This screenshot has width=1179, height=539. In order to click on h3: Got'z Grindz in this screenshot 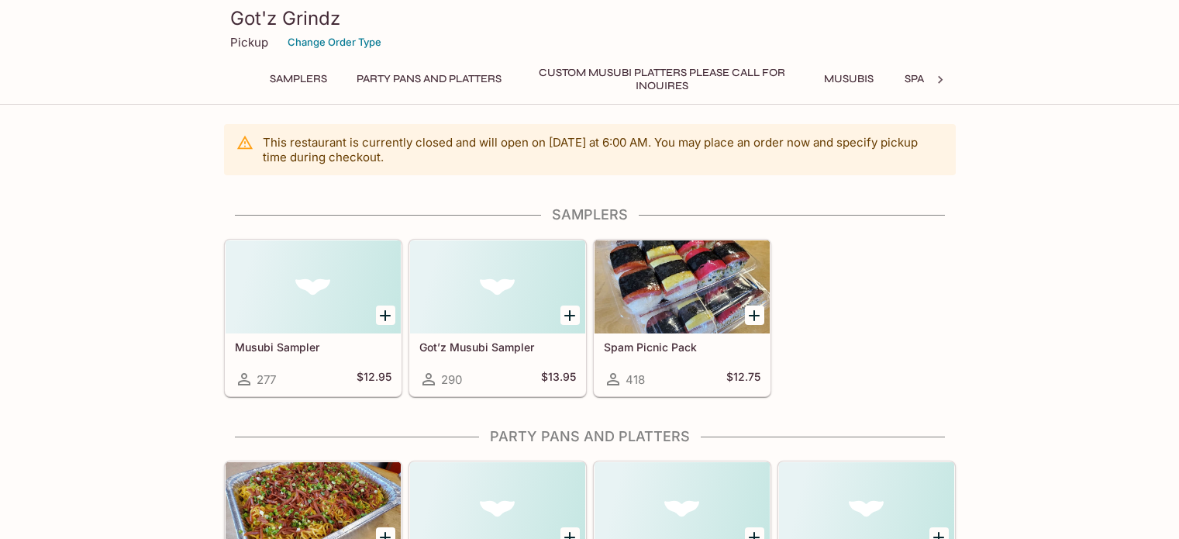, I will do `click(590, 18)`.